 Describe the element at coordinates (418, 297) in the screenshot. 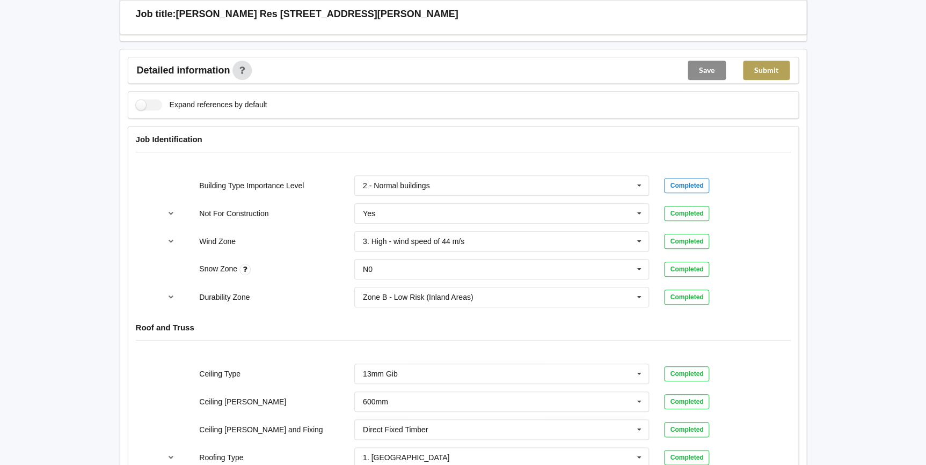

I see `div: Zone B - Low Risk (Inland Areas)` at that location.